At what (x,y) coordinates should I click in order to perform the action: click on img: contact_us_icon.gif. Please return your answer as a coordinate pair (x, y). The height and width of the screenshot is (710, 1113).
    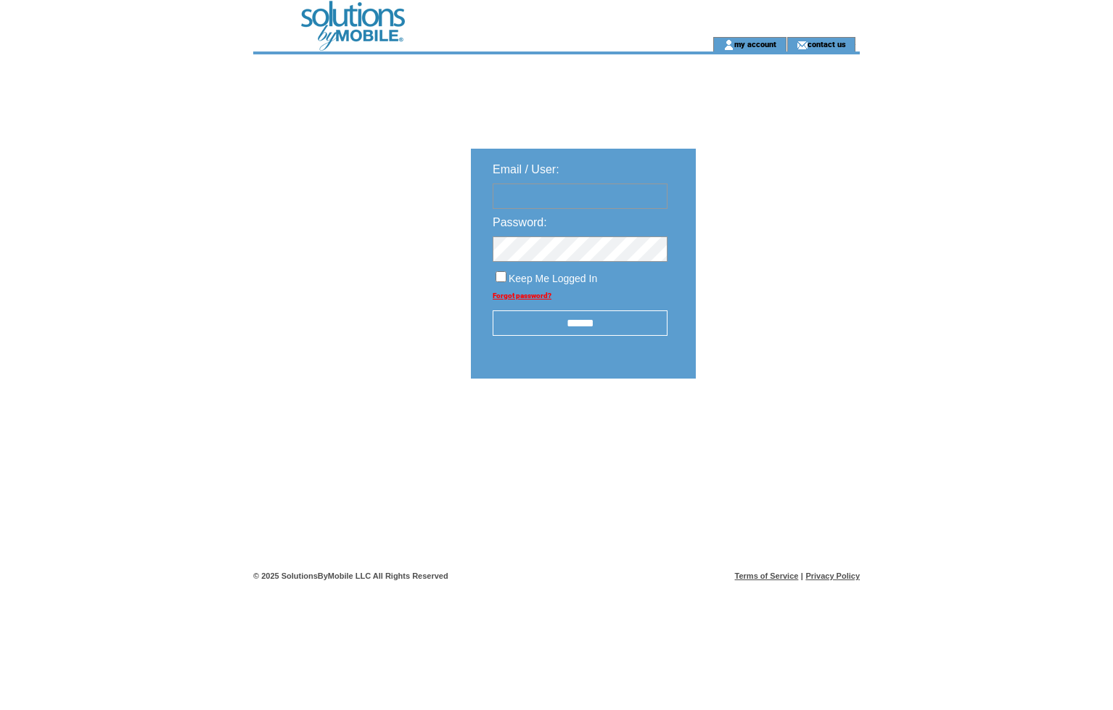
    Looking at the image, I should click on (802, 45).